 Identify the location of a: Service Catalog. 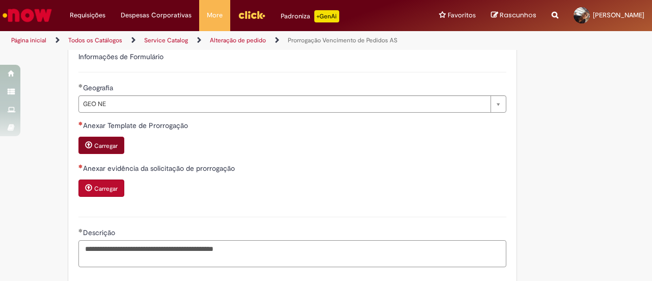
(166, 40).